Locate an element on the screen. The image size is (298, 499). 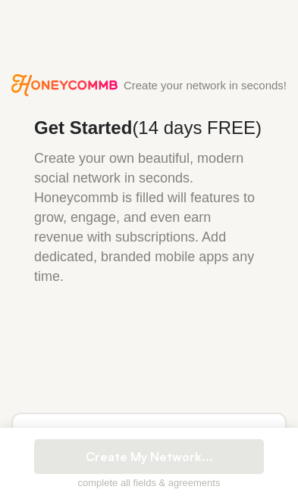
span: Create My Network... is located at coordinates (149, 457).